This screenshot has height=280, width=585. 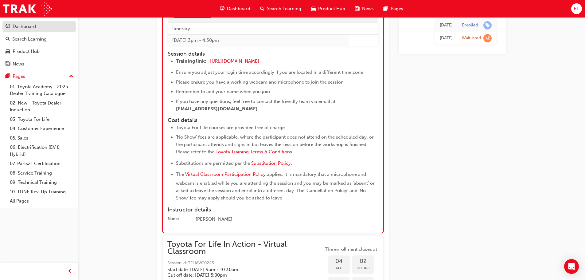 I want to click on a: Virtual Classroom Participation Policy, so click(x=225, y=174).